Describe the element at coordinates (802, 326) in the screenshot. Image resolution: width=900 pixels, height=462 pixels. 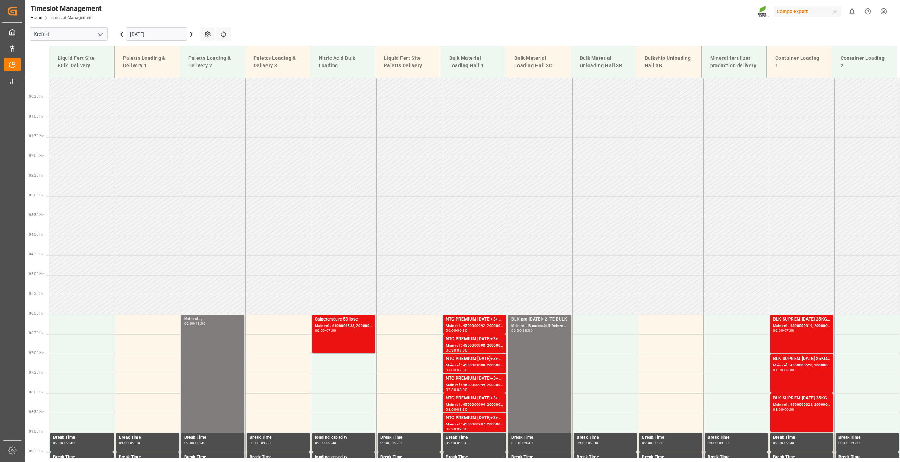
I see `div: Main ref : 4500000619, 2000000565` at that location.